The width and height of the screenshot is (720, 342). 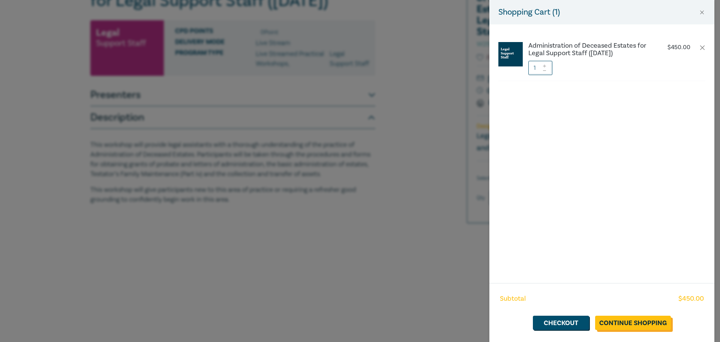 I want to click on button: Close, so click(x=702, y=12).